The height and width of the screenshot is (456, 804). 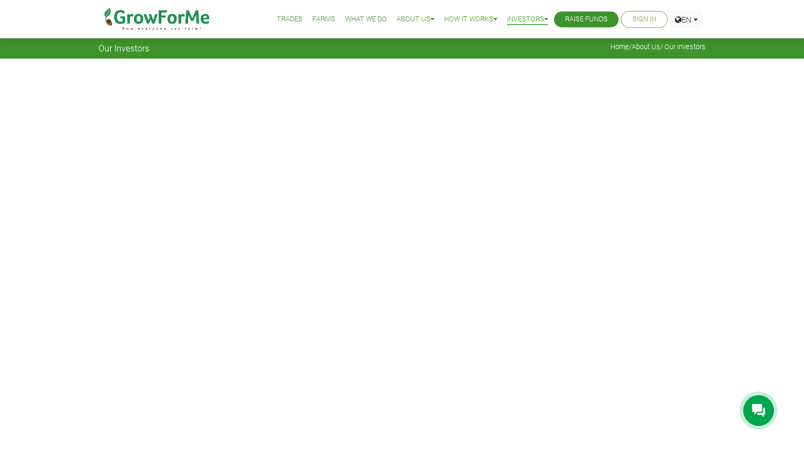 What do you see at coordinates (471, 19) in the screenshot?
I see `a: How it Works` at bounding box center [471, 19].